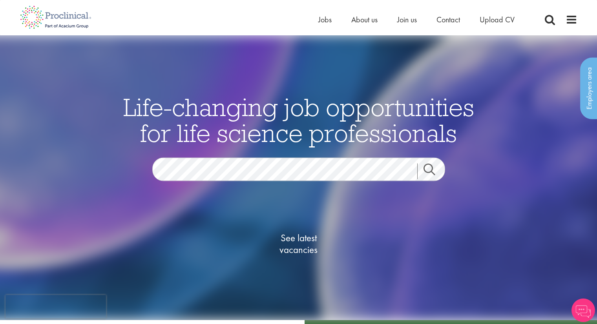  What do you see at coordinates (434, 171) in the screenshot?
I see `a: Job search submit button` at bounding box center [434, 171].